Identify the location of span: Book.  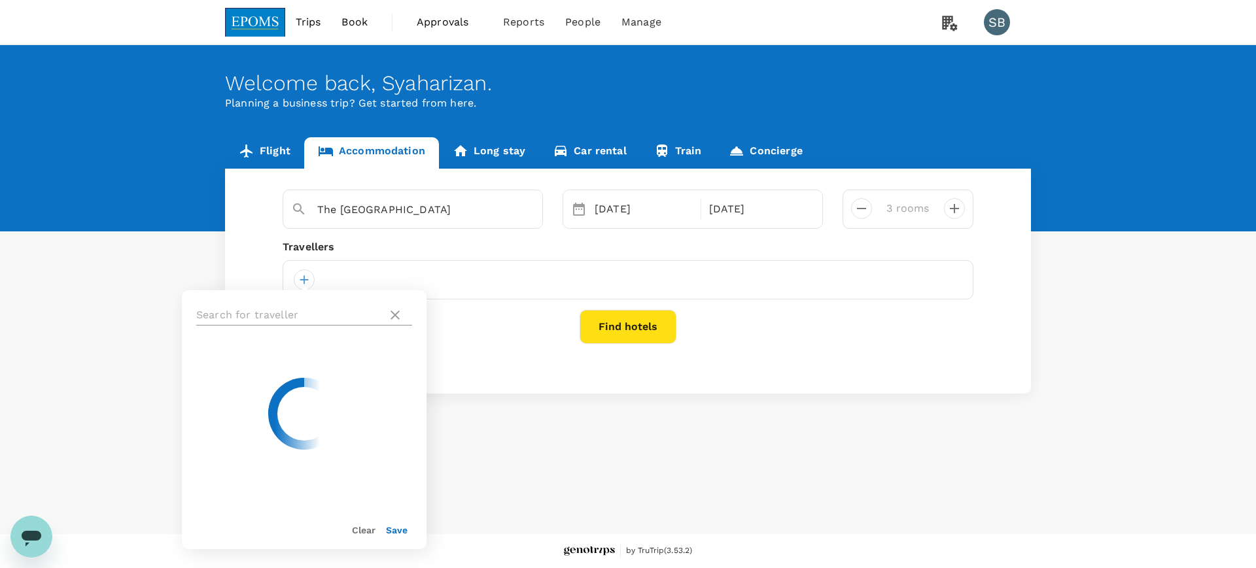
(355, 22).